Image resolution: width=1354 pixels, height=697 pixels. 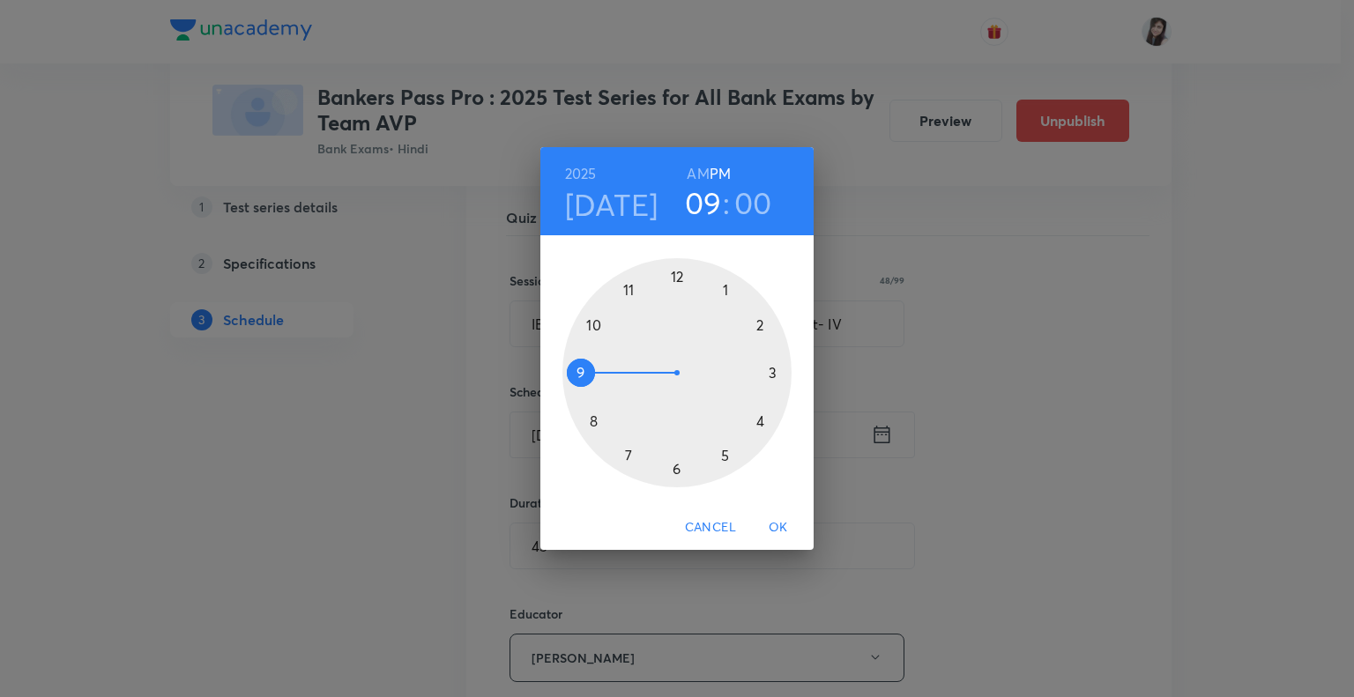 What do you see at coordinates (753, 203) in the screenshot?
I see `button: 00` at bounding box center [753, 203].